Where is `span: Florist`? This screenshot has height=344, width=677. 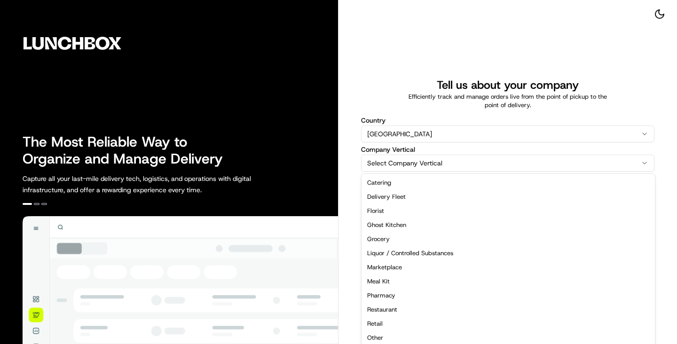
span: Florist is located at coordinates (376, 211).